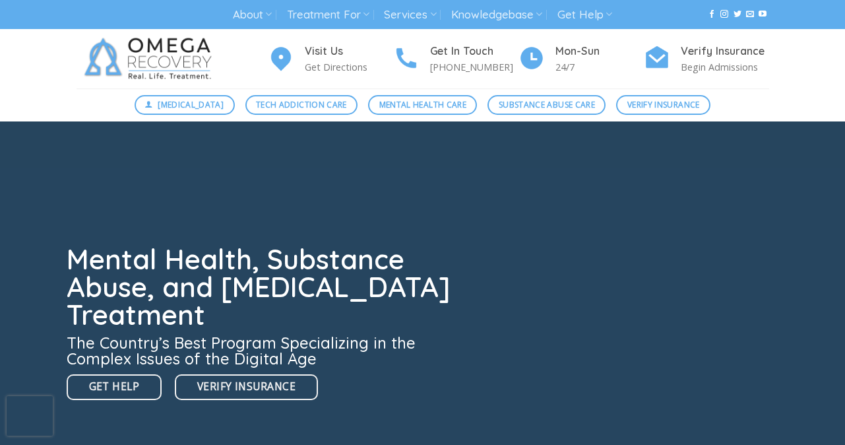 This screenshot has height=445, width=845. Describe the element at coordinates (712, 15) in the screenshot. I see `a: Follow on Facebook` at that location.